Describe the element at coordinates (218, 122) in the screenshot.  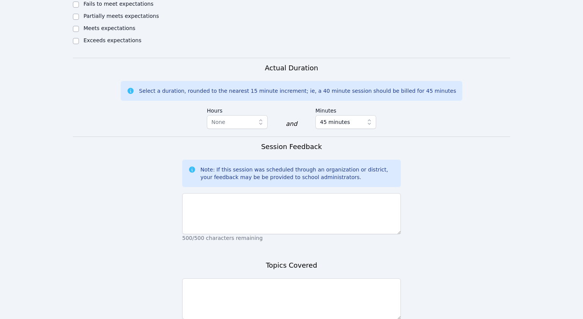
I see `span: None` at that location.